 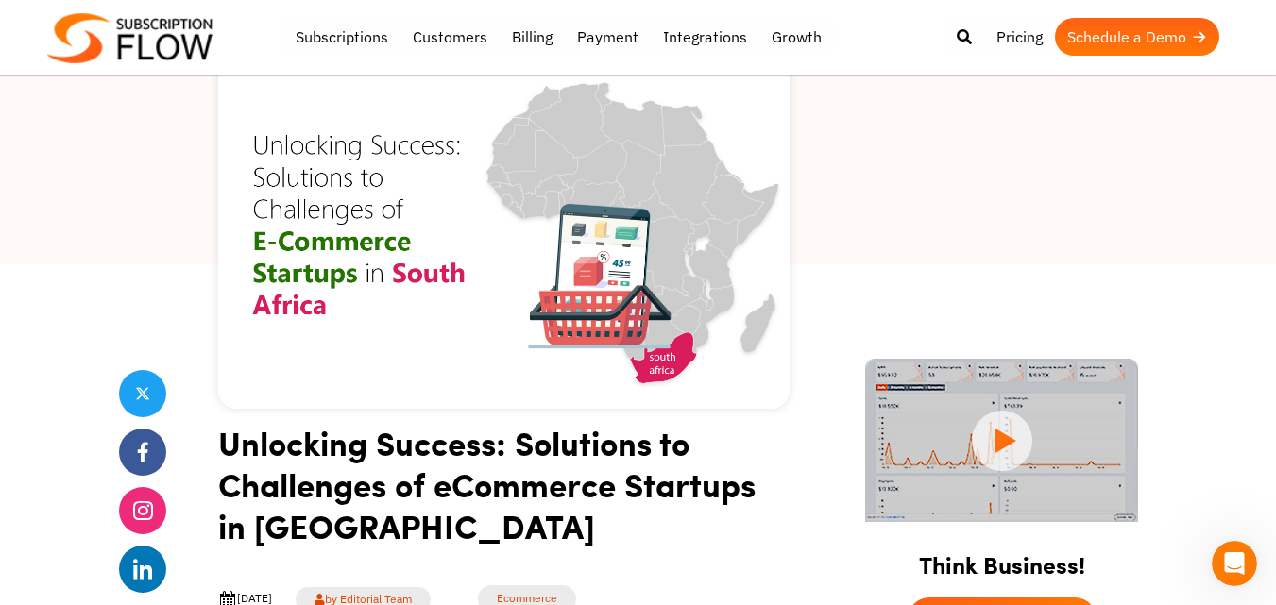 What do you see at coordinates (607, 37) in the screenshot?
I see `a: Payment` at bounding box center [607, 37].